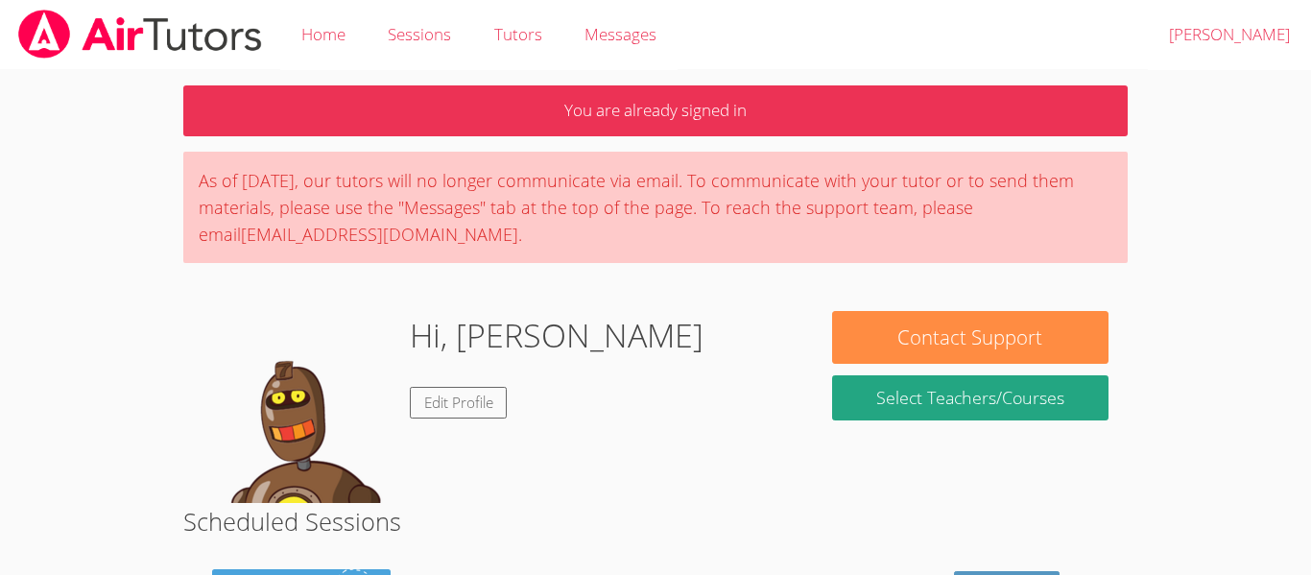 This screenshot has width=1311, height=575. Describe the element at coordinates (971, 397) in the screenshot. I see `a: Select Teachers/Courses` at that location.